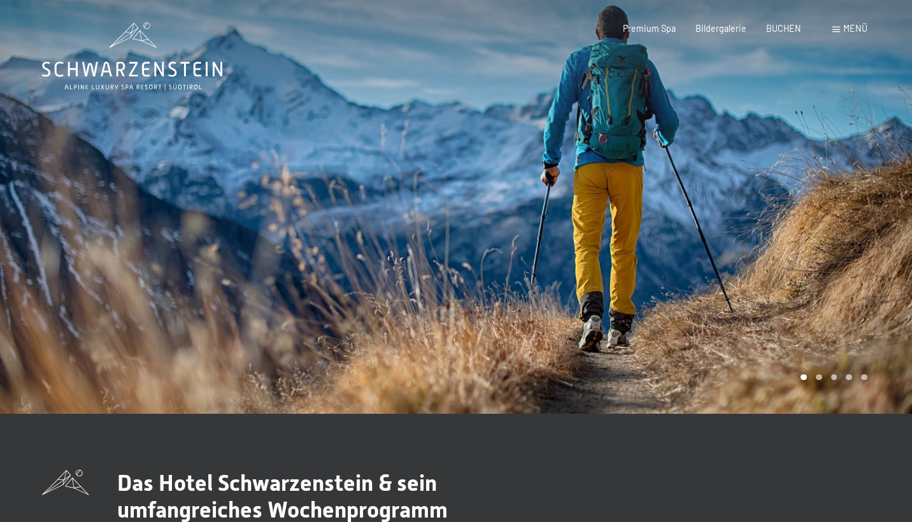  What do you see at coordinates (835, 378) in the screenshot?
I see `div: Carousel Page 3` at bounding box center [835, 378].